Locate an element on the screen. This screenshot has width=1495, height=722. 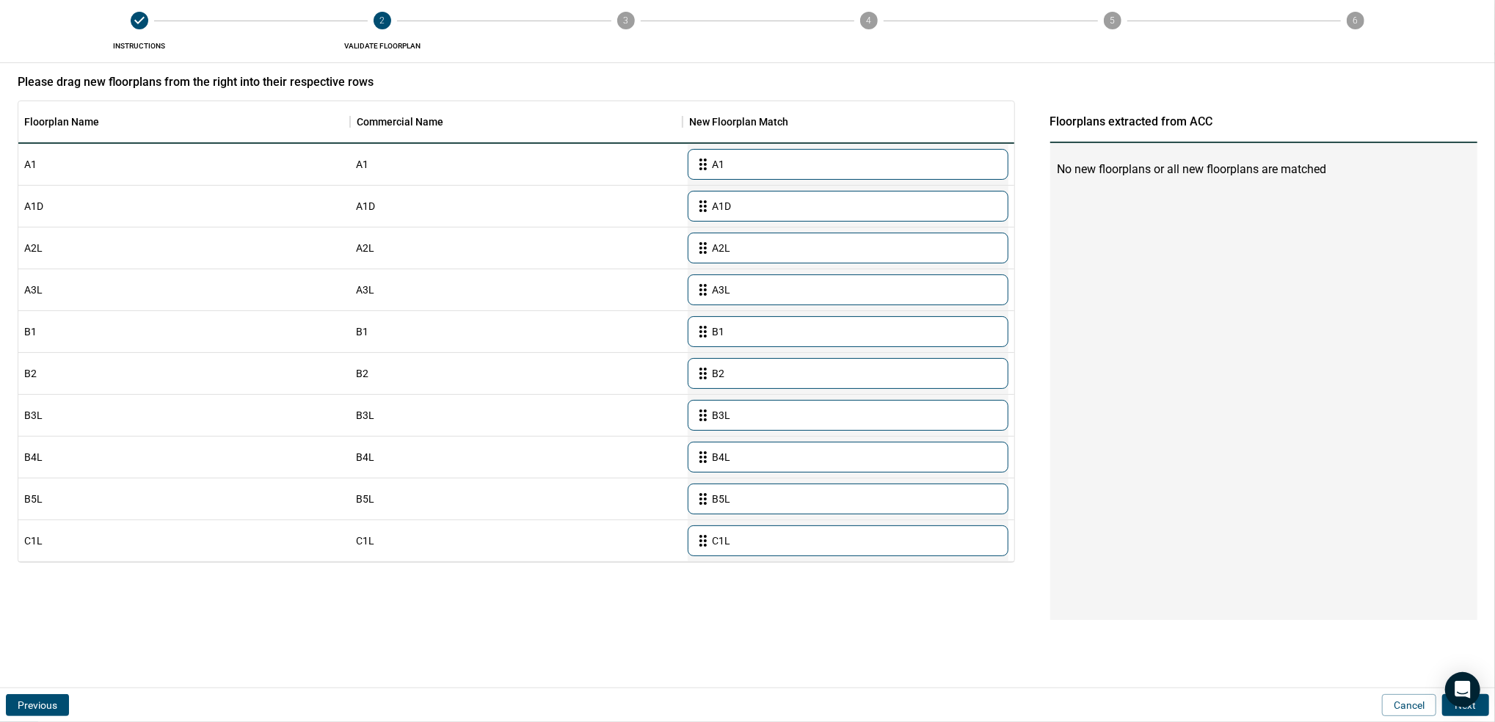
span: Confirm is located at coordinates (1356, 45).